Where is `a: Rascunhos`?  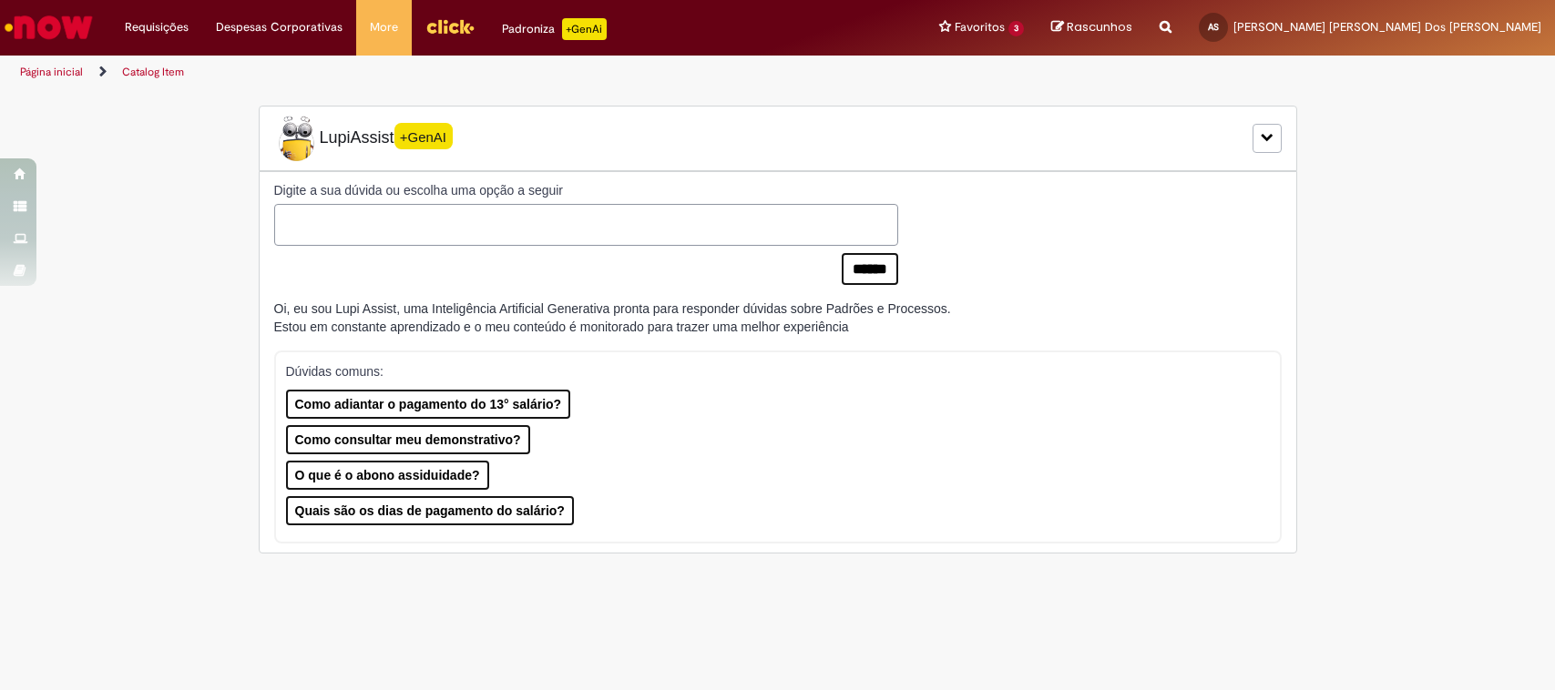 a: Rascunhos is located at coordinates (1091, 27).